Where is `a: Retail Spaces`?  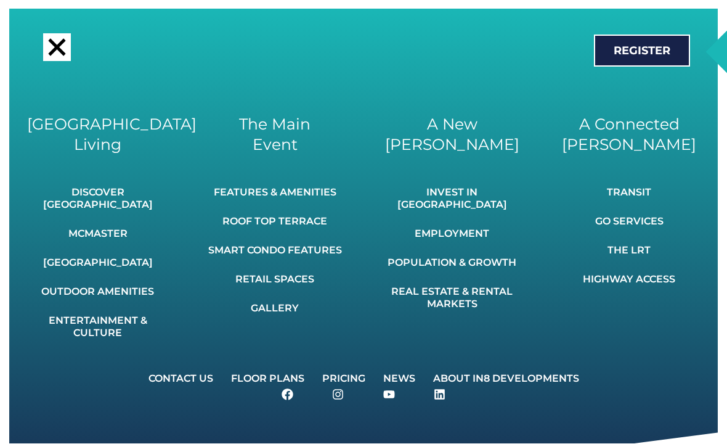
a: Retail Spaces is located at coordinates (275, 280).